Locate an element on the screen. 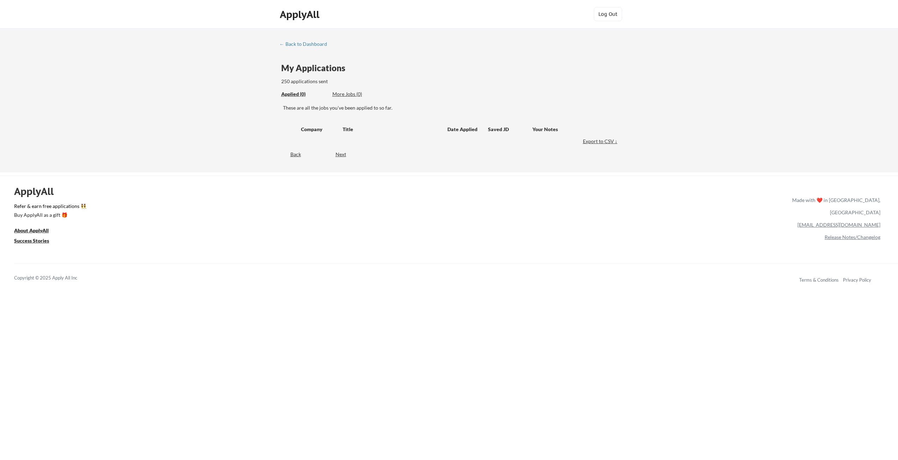 This screenshot has height=460, width=898. div: Buy ApplyAll as a gift 🎁 is located at coordinates (49, 215).